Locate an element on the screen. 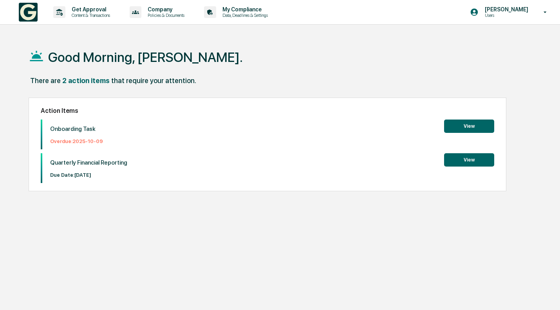 Image resolution: width=560 pixels, height=310 pixels. p: My Compliance is located at coordinates (244, 9).